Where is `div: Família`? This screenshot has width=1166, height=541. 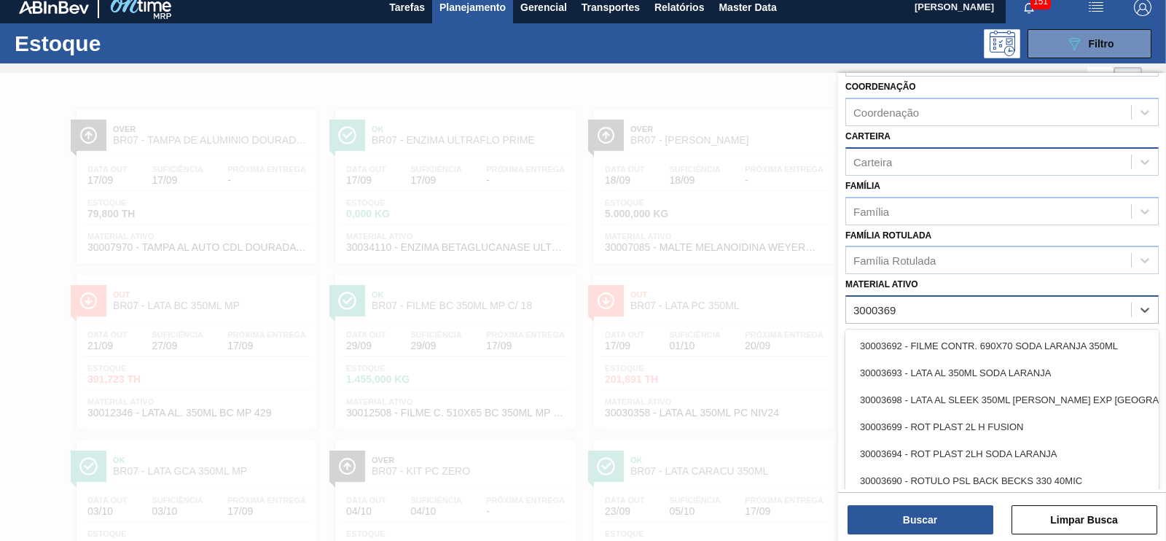 div: Família is located at coordinates (871, 211).